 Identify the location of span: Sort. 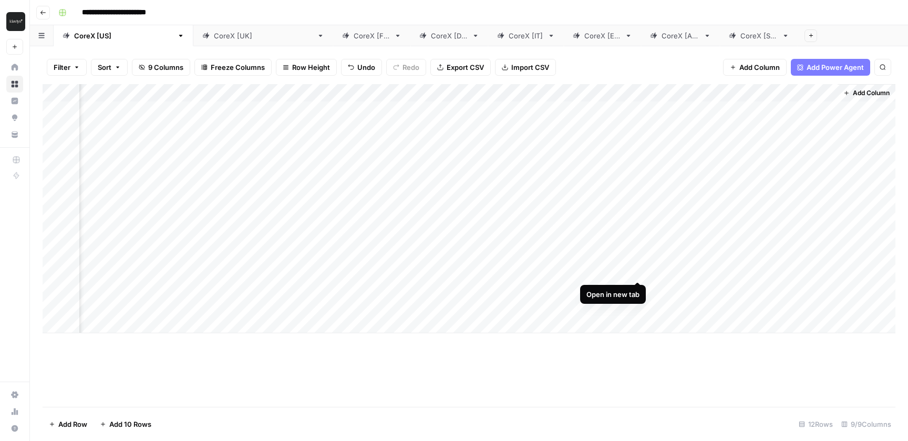
(105, 67).